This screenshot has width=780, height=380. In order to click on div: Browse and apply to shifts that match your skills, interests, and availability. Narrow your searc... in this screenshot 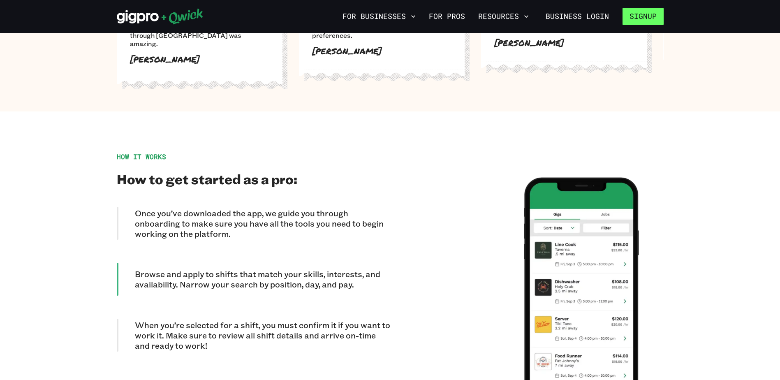, I will do `click(253, 279)`.